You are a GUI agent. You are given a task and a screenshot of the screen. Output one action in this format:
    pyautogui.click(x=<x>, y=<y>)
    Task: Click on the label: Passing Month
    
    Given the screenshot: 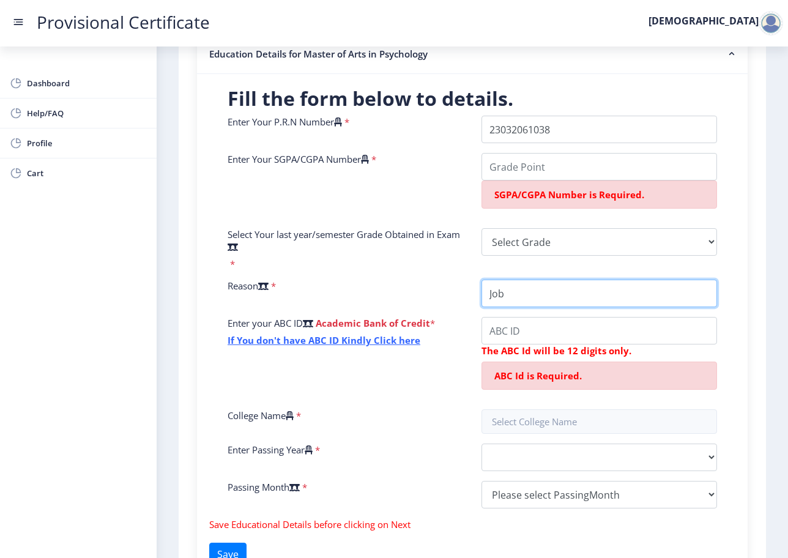 What is the action you would take?
    pyautogui.click(x=264, y=487)
    